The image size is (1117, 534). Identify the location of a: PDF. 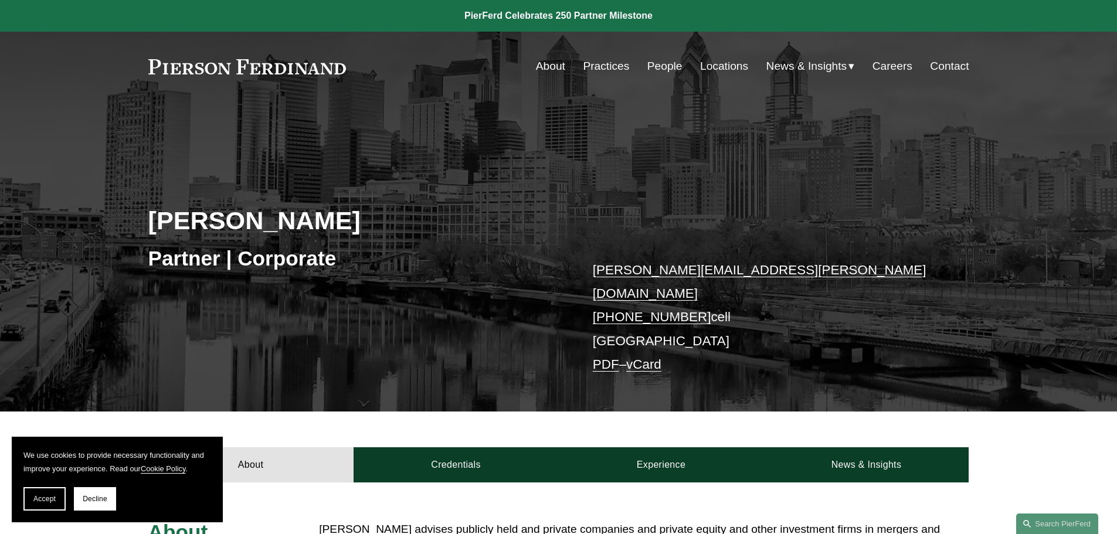
(606, 364).